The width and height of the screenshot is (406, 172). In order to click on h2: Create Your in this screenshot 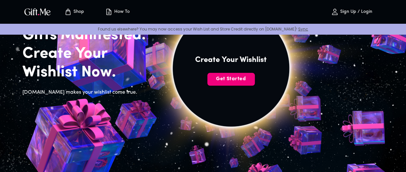, I will do `click(89, 54)`.